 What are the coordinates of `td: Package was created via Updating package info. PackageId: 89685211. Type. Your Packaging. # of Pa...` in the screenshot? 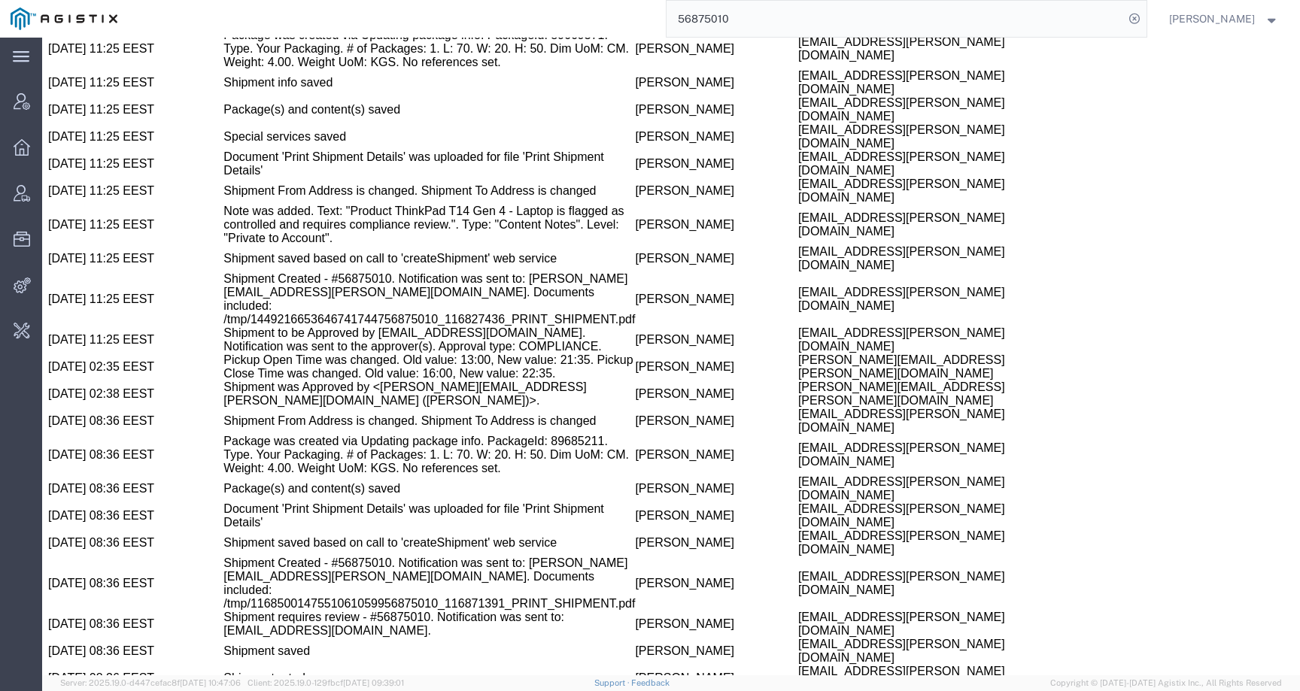 It's located at (387, 417).